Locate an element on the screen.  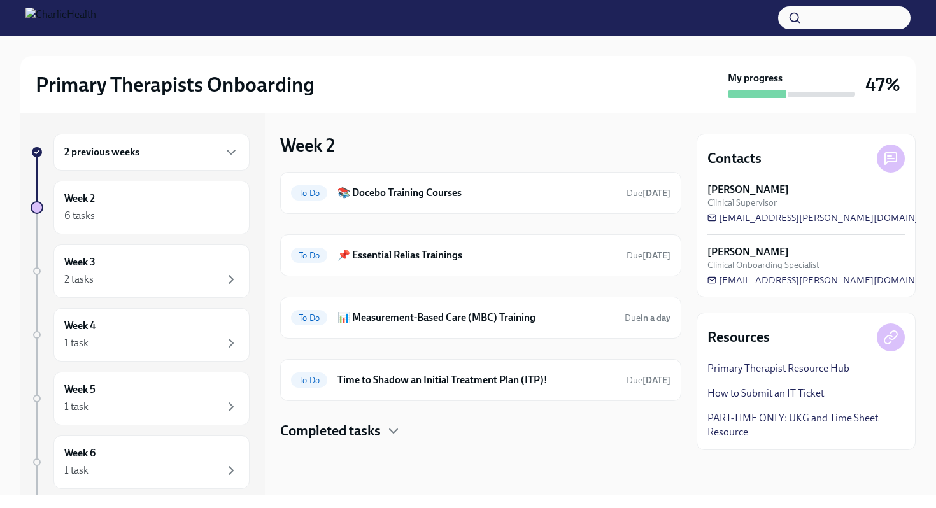
h3: 47% is located at coordinates (882, 85).